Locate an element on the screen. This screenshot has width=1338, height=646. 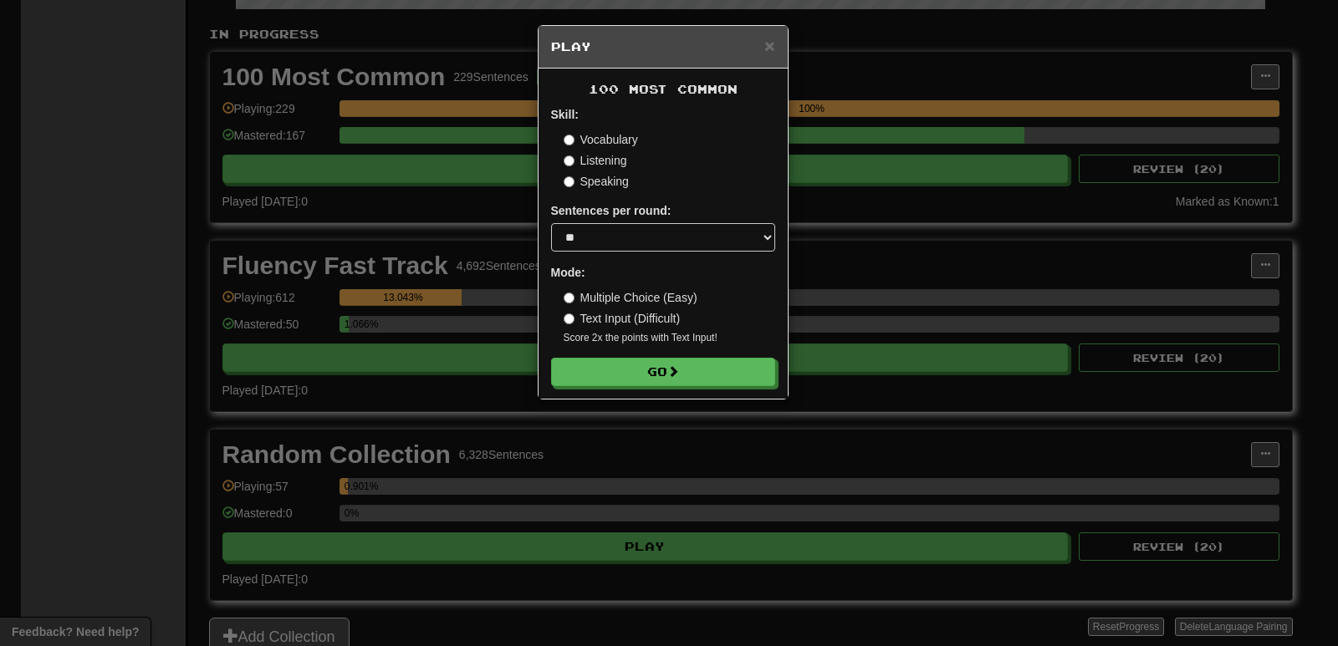
label: Sentences per round: is located at coordinates (611, 211).